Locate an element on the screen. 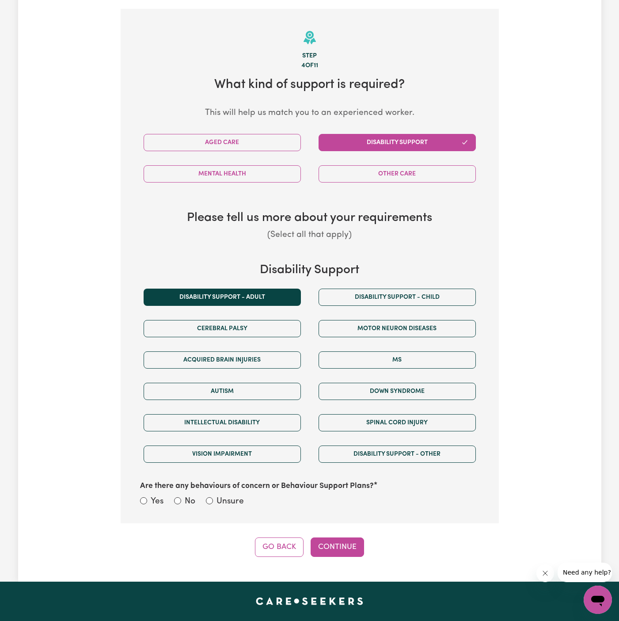 The height and width of the screenshot is (621, 619). button: Spinal cord injury is located at coordinates (397, 423).